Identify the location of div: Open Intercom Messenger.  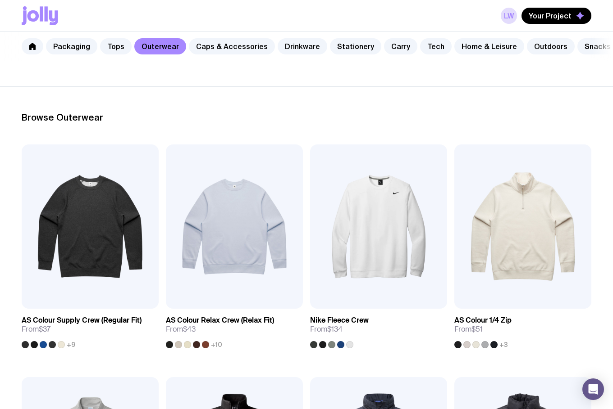
(593, 390).